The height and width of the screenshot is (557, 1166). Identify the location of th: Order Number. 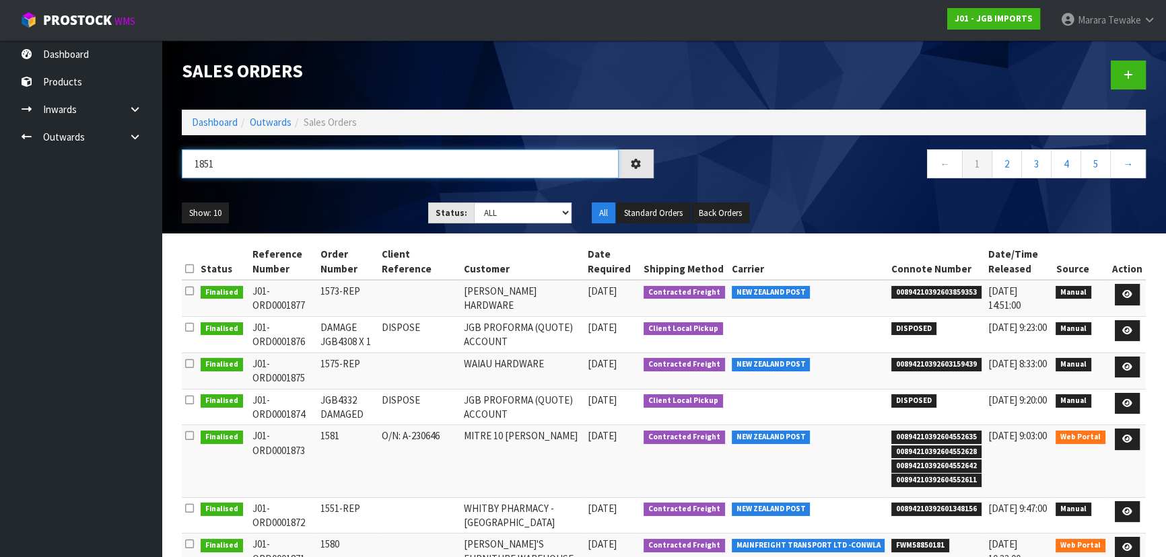
(347, 262).